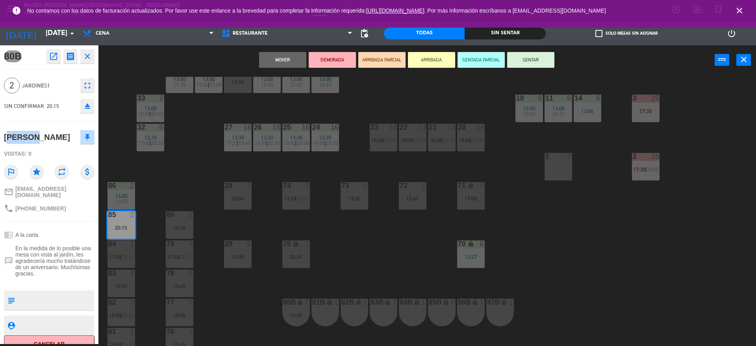 The height and width of the screenshot is (346, 756). Describe the element at coordinates (332, 60) in the screenshot. I see `button: DEMORADA` at that location.